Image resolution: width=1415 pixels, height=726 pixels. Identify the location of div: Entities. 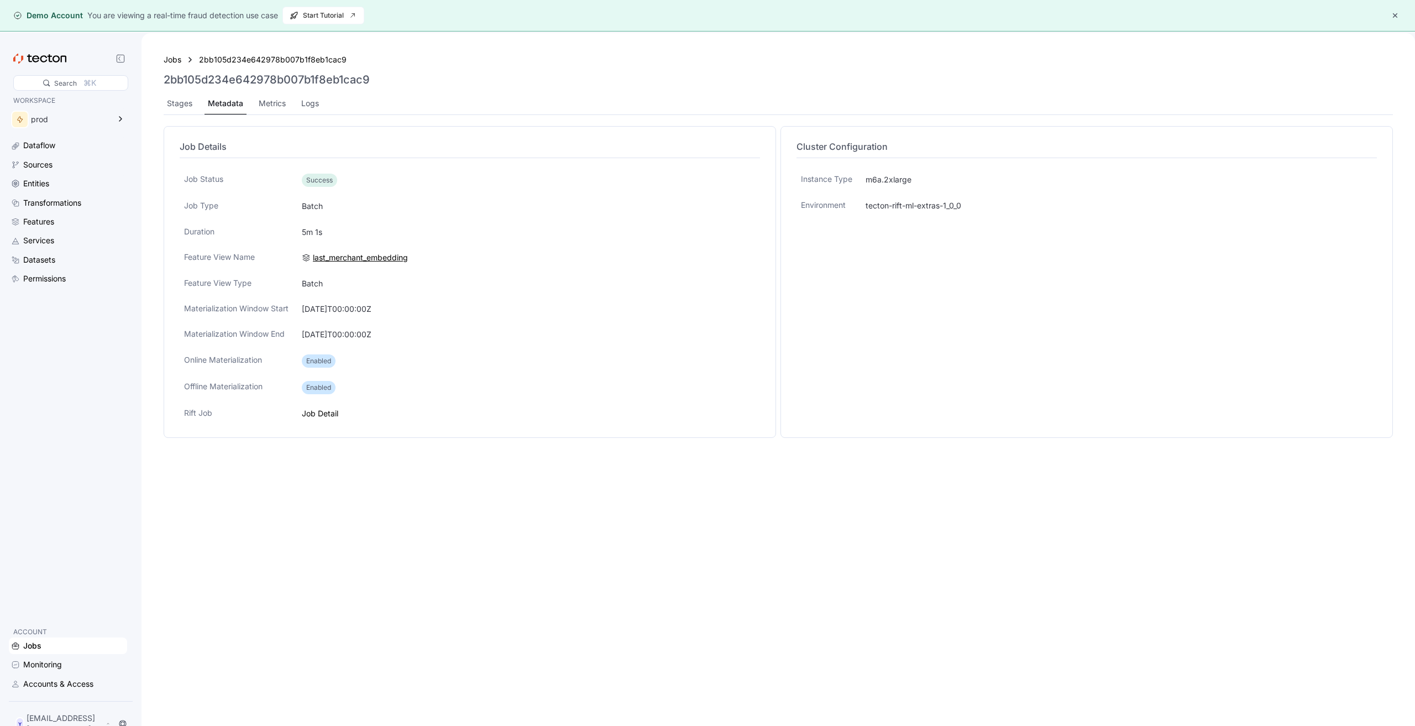
(36, 184).